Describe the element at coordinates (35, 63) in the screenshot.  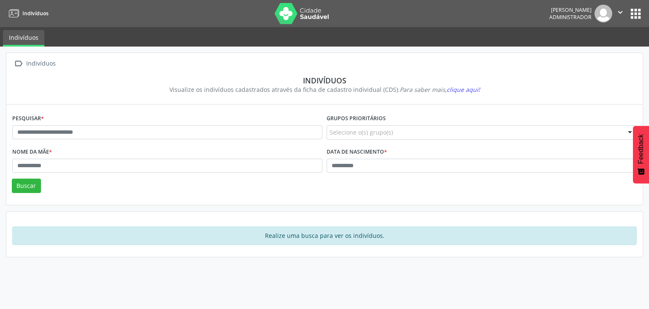
I see `a:  Indivíduos` at that location.